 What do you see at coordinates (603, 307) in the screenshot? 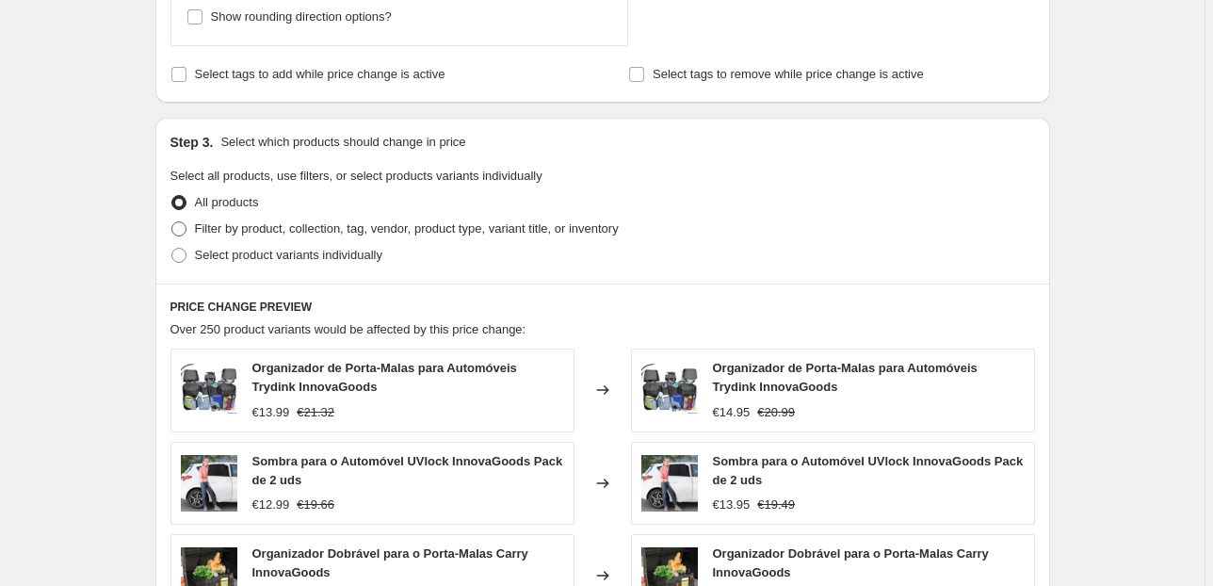
I see `h6: PRICE CHANGE PREVIEW` at bounding box center [603, 307].